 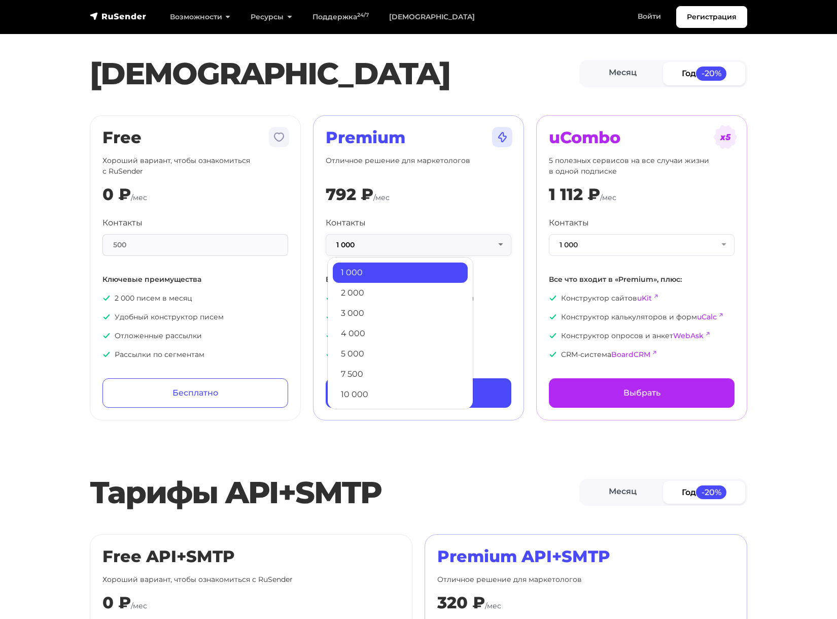 What do you see at coordinates (642, 138) in the screenshot?
I see `h2: uCombo` at bounding box center [642, 138].